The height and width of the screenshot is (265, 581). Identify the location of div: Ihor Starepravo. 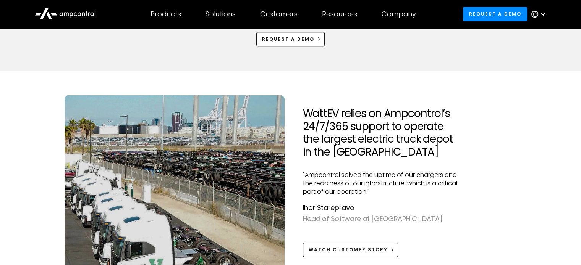
(384, 208).